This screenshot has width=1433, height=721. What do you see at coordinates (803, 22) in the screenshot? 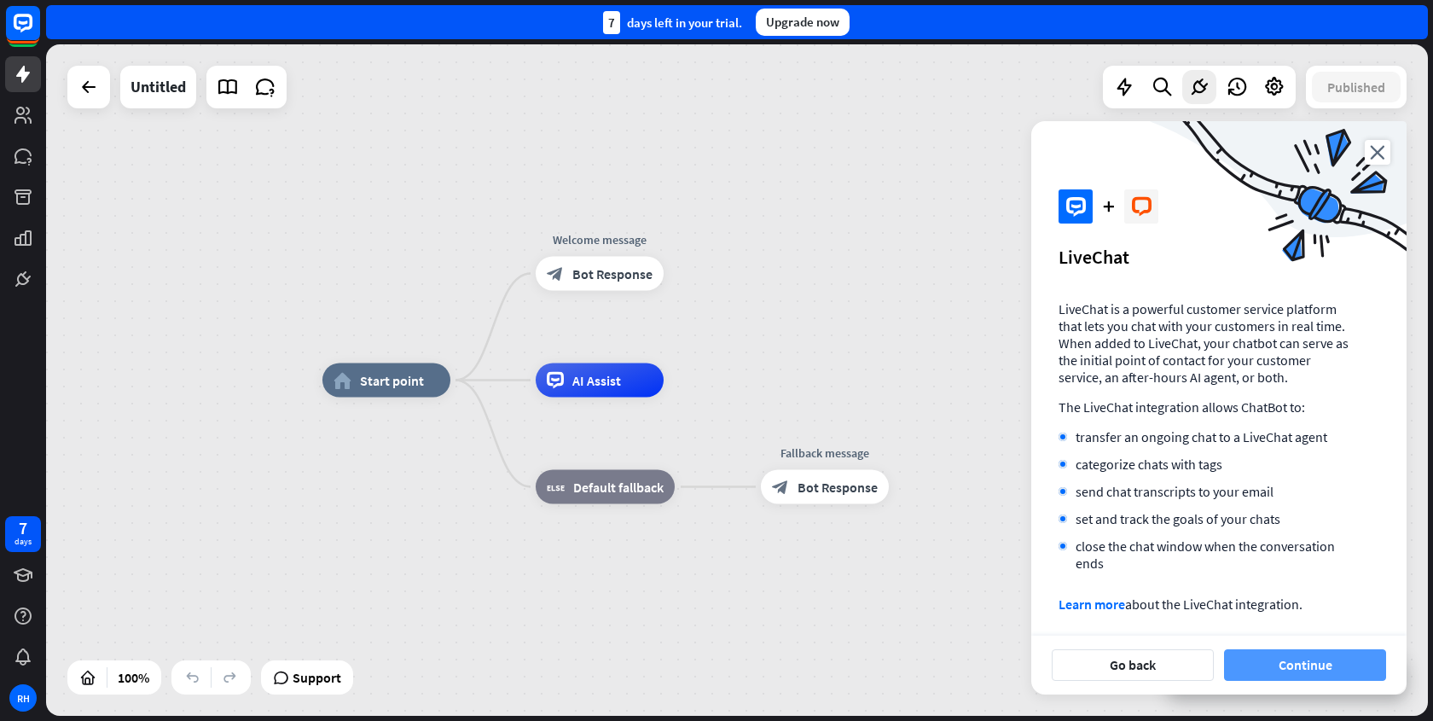
I see `div: Upgrade now` at bounding box center [803, 22].